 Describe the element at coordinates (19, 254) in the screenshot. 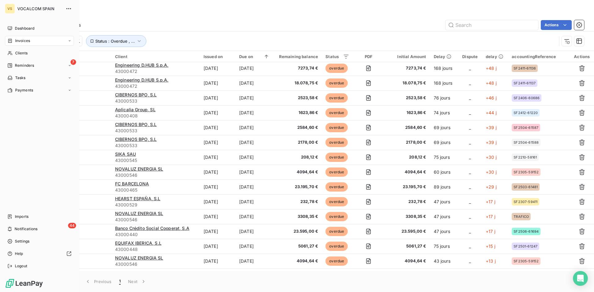

I see `span: Help` at that location.